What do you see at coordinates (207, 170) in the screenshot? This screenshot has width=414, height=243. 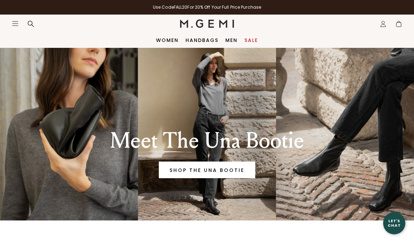 I see `a: Banner primary button` at bounding box center [207, 170].